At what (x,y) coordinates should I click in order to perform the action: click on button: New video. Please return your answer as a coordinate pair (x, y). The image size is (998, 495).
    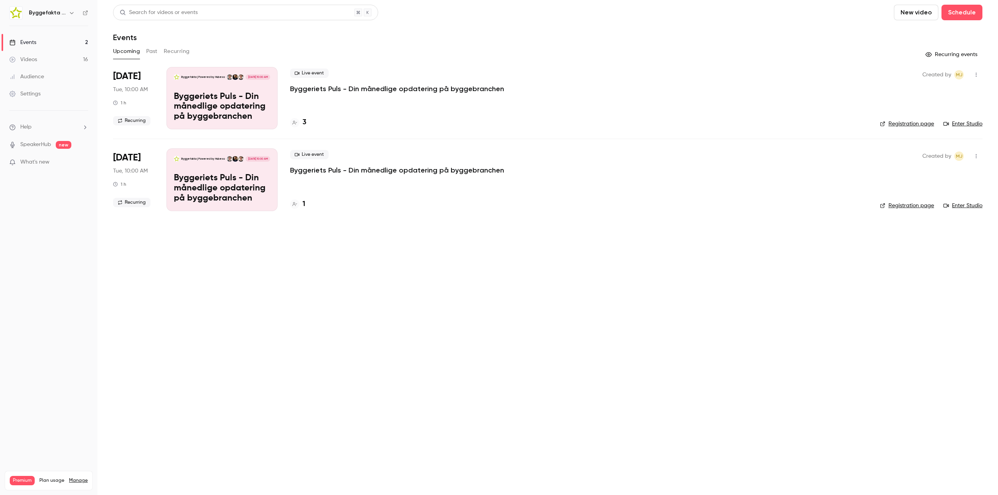
    Looking at the image, I should click on (916, 12).